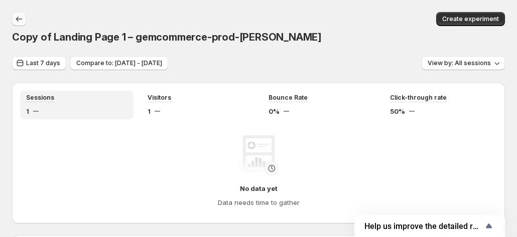 The image size is (517, 237). Describe the element at coordinates (258, 156) in the screenshot. I see `img: No data yet` at that location.